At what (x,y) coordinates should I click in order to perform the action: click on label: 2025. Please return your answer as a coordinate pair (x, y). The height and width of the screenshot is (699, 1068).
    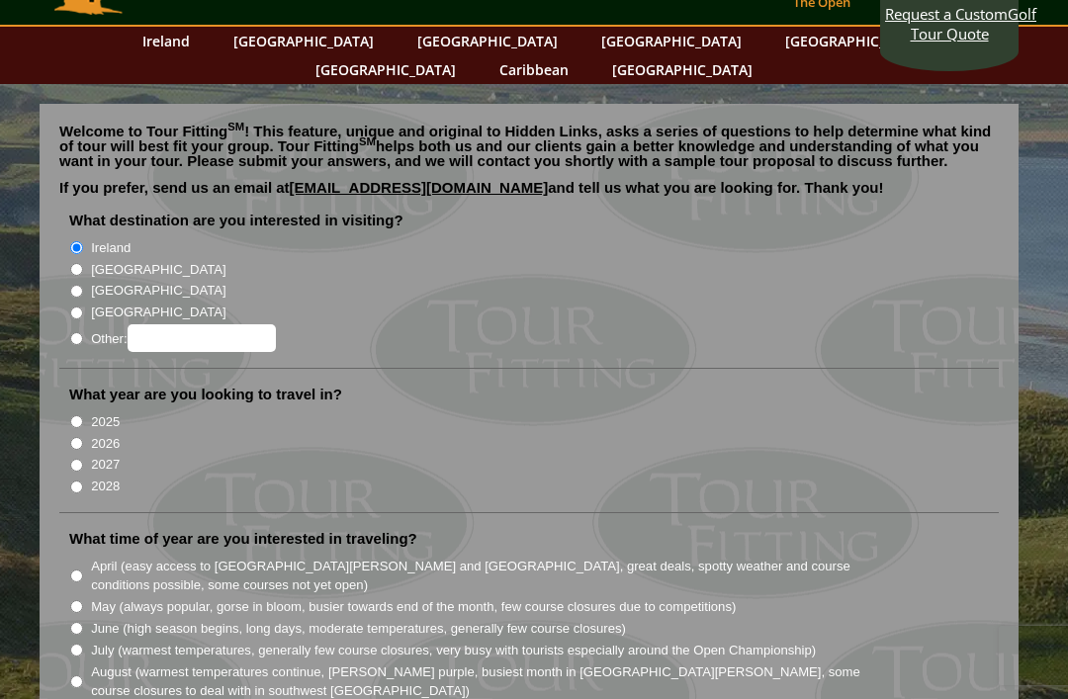
    Looking at the image, I should click on (105, 422).